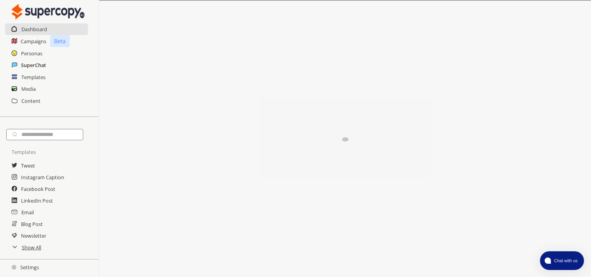  Describe the element at coordinates (33, 41) in the screenshot. I see `a: Campaigns` at that location.